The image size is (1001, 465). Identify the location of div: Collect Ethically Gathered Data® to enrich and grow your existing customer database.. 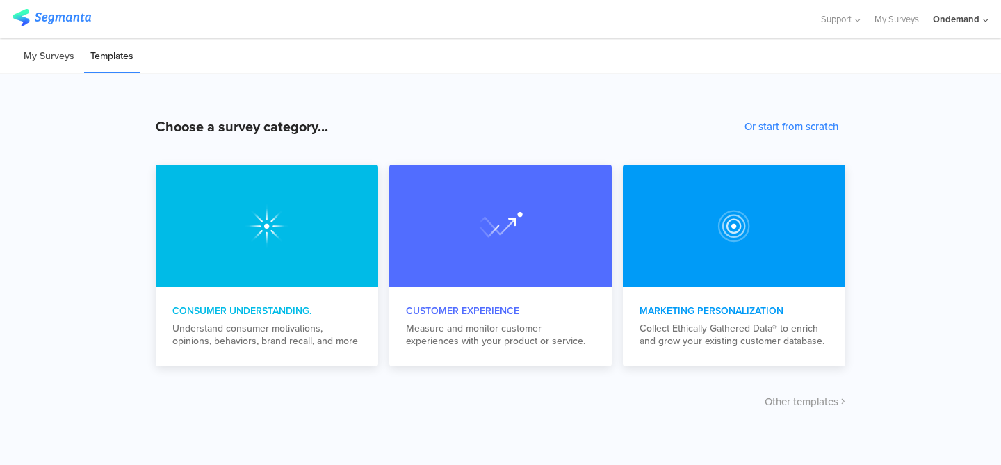
(734, 335).